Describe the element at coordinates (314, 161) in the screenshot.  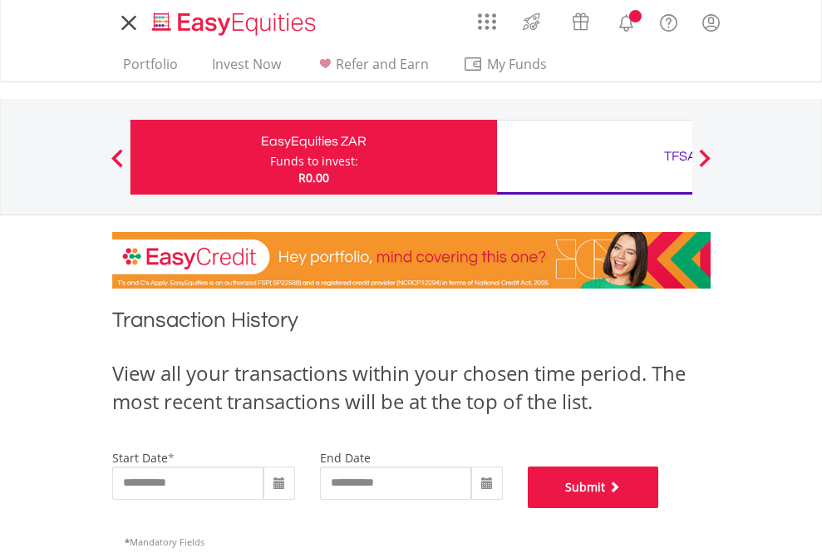
I see `div: Funds to invest:` at that location.